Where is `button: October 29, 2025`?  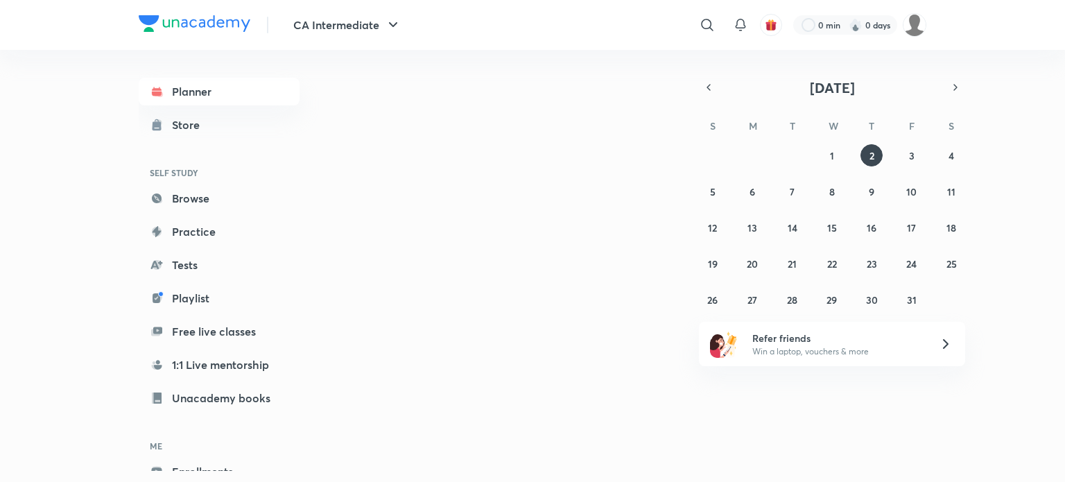 button: October 29, 2025 is located at coordinates (832, 300).